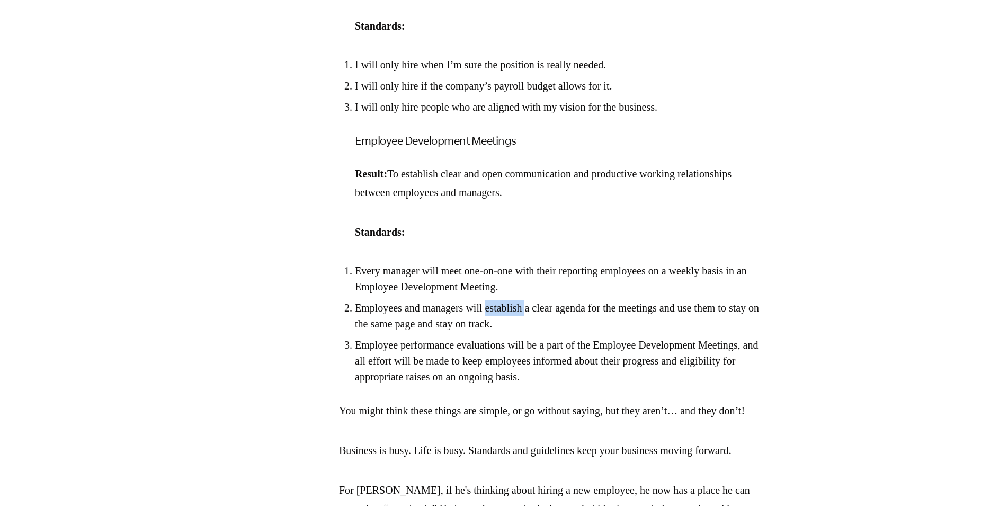 The width and height of the screenshot is (1008, 506). Describe the element at coordinates (559, 361) in the screenshot. I see `li: Employee performance evaluations will be a part of the Employee Development Meetings, and all eff...` at that location.